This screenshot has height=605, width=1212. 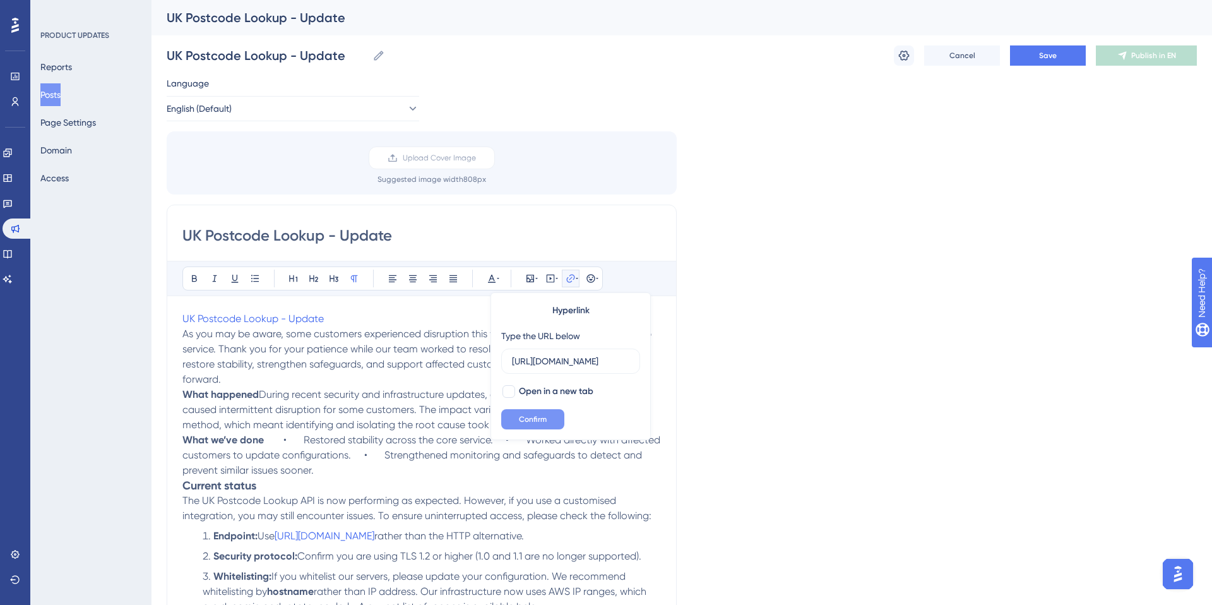 What do you see at coordinates (19, 19) in the screenshot?
I see `img: launcher-image-alternative-text` at bounding box center [19, 19].